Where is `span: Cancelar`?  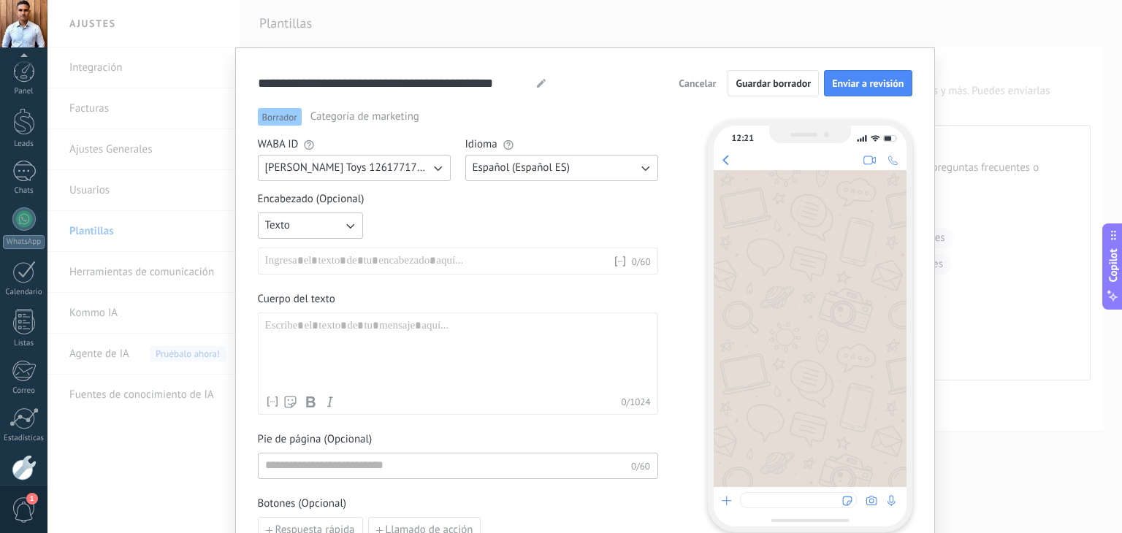
span: Cancelar is located at coordinates (697, 83).